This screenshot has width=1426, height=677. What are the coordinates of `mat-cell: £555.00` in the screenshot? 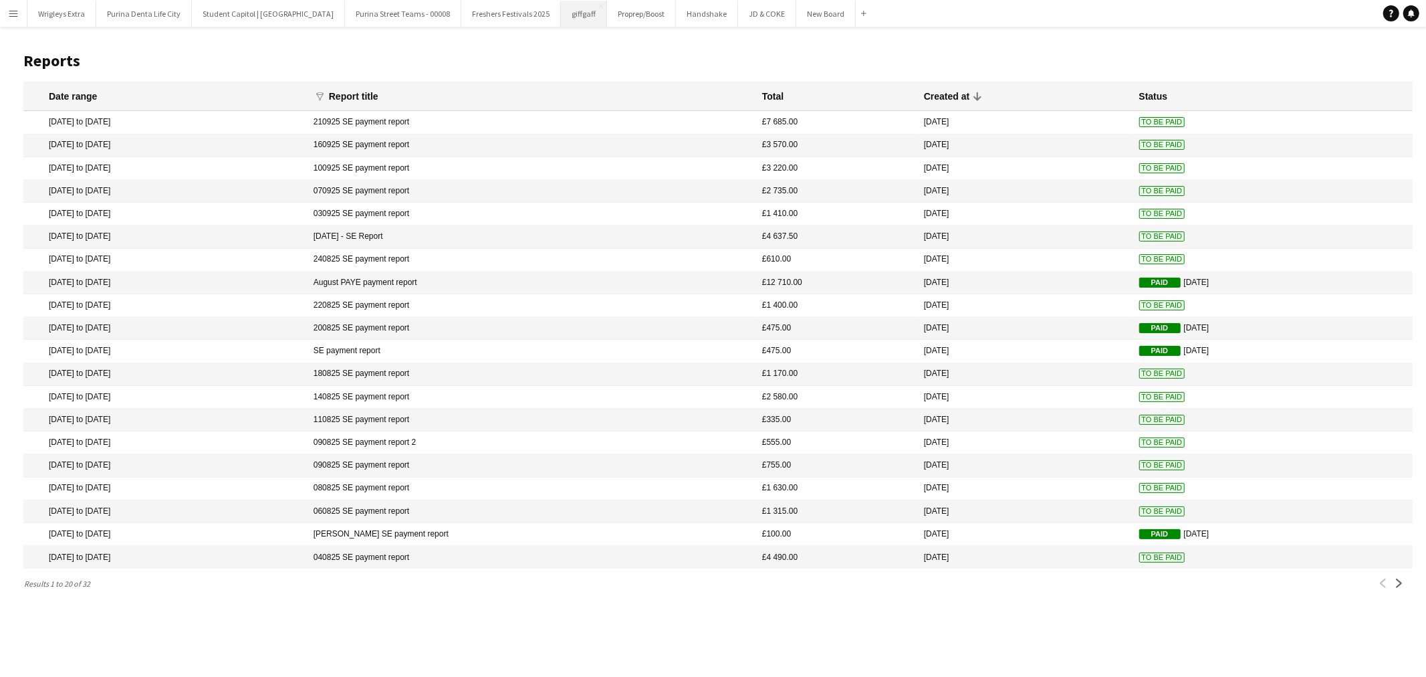 It's located at (836, 443).